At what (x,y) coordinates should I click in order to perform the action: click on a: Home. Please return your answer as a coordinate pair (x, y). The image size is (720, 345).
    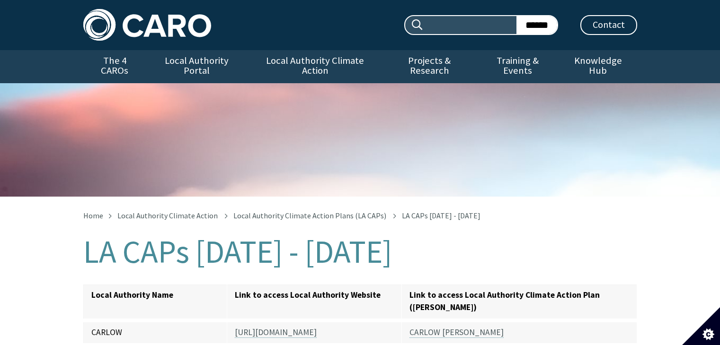
    Looking at the image, I should click on (93, 216).